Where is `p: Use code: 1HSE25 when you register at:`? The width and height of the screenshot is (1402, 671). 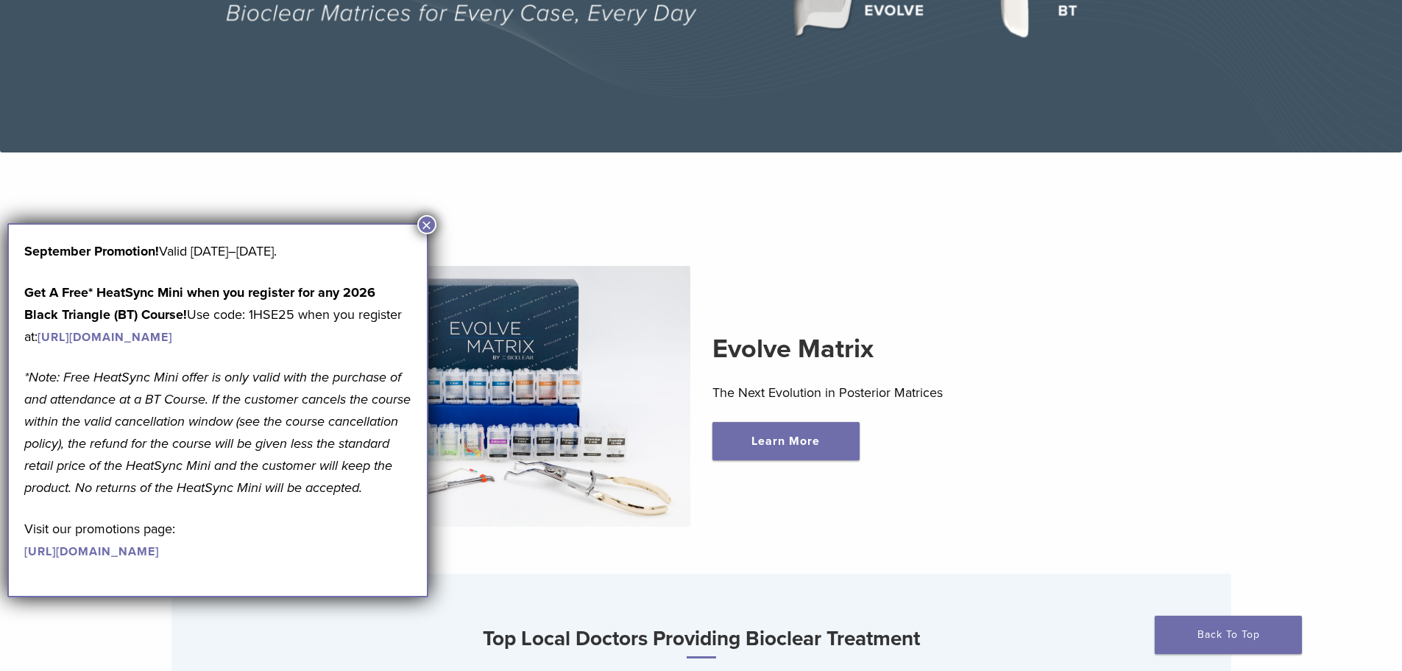 p: Use code: 1HSE25 when you register at: is located at coordinates (218, 314).